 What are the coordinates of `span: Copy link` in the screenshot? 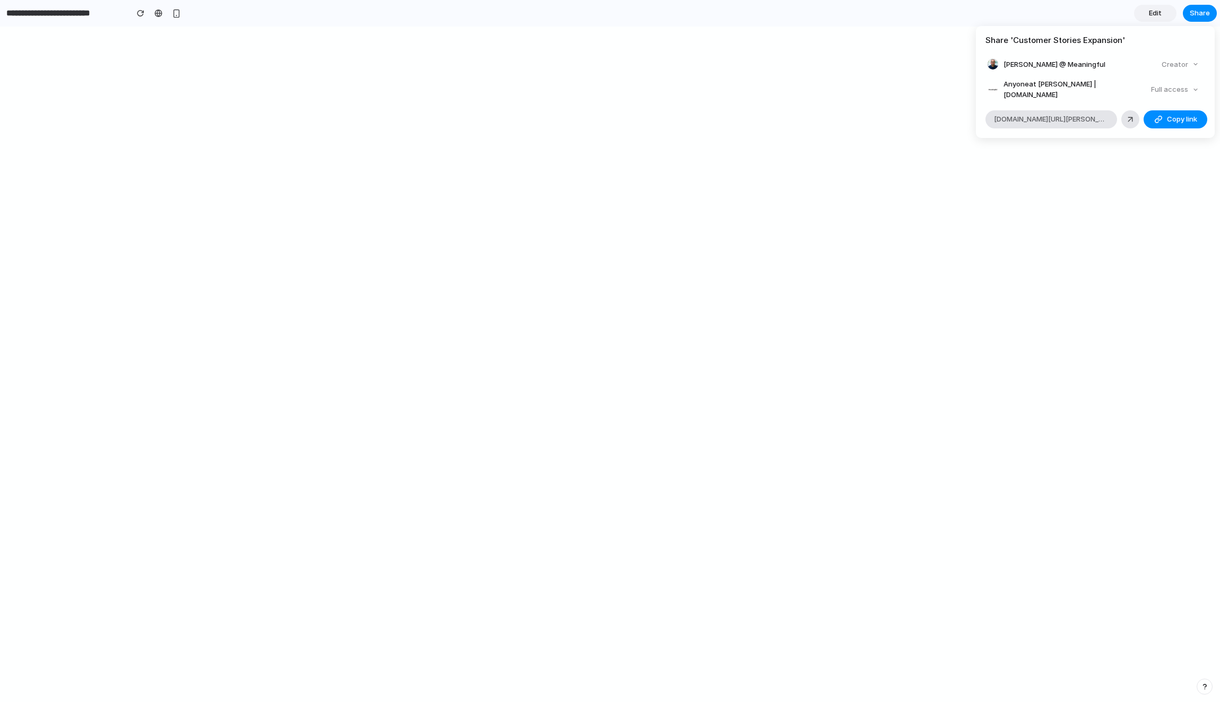 It's located at (1182, 119).